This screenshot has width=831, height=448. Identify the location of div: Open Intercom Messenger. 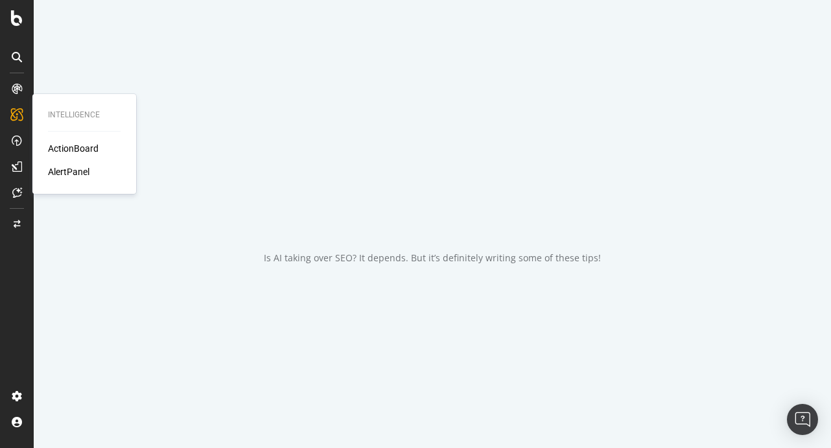
(802, 419).